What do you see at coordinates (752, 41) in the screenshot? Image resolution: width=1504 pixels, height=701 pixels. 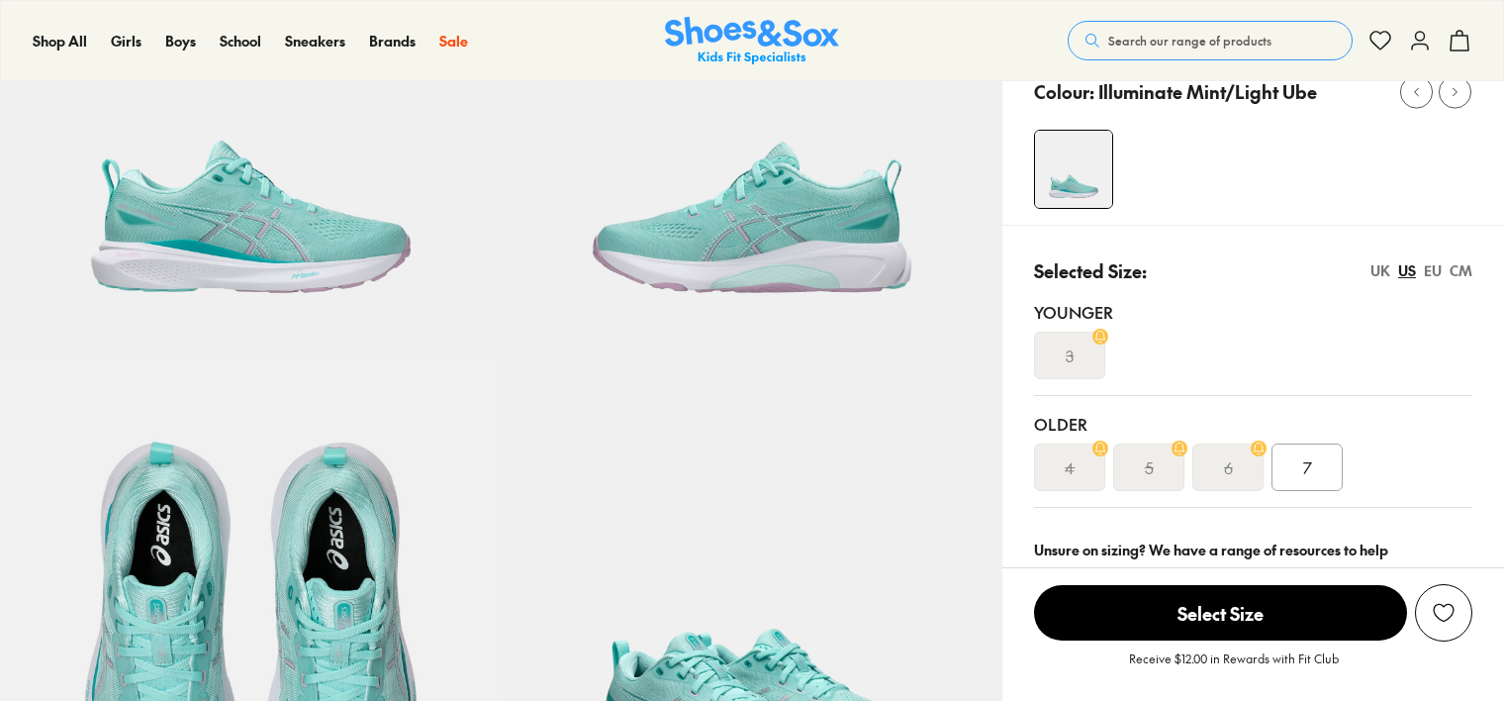 I see `img: SNS_Logo_Responsive.svg` at bounding box center [752, 41].